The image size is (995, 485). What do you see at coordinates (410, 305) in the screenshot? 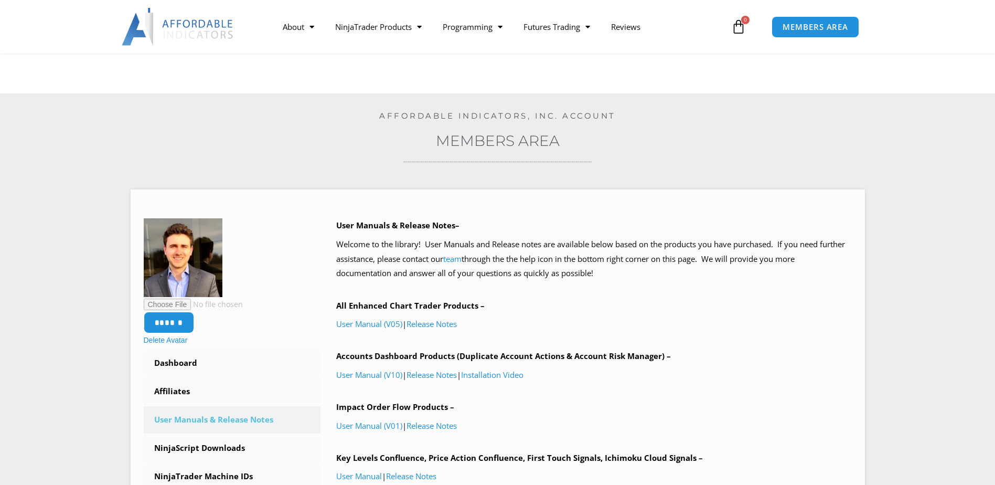
I see `b: All Enhanced Chart Trader Products –` at bounding box center [410, 305].